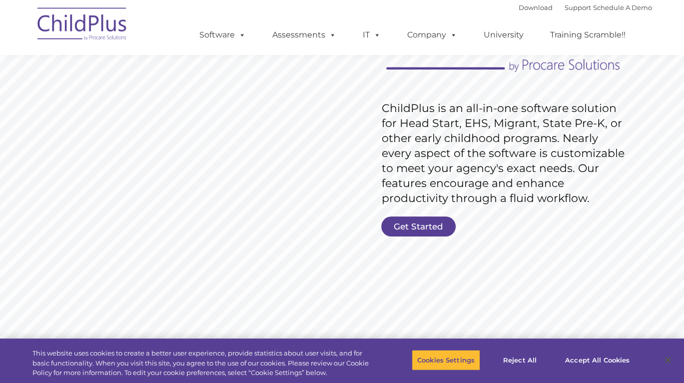  Describe the element at coordinates (506, 153) in the screenshot. I see `rs-layer: ChildPlus is an all-in-one software solution for Head Start, EHS, Migrant, State Pre-K, or other ...` at that location.